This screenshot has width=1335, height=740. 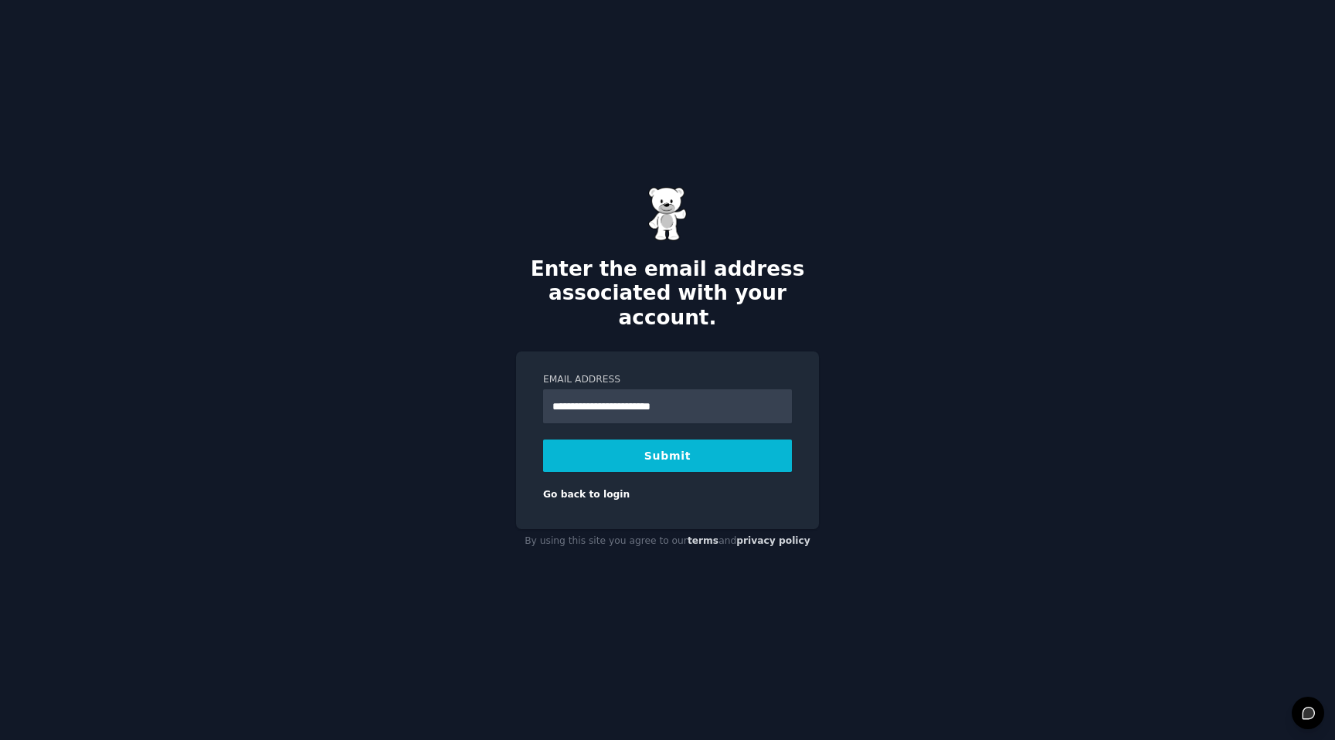 I want to click on img: Gummy Bear, so click(x=668, y=214).